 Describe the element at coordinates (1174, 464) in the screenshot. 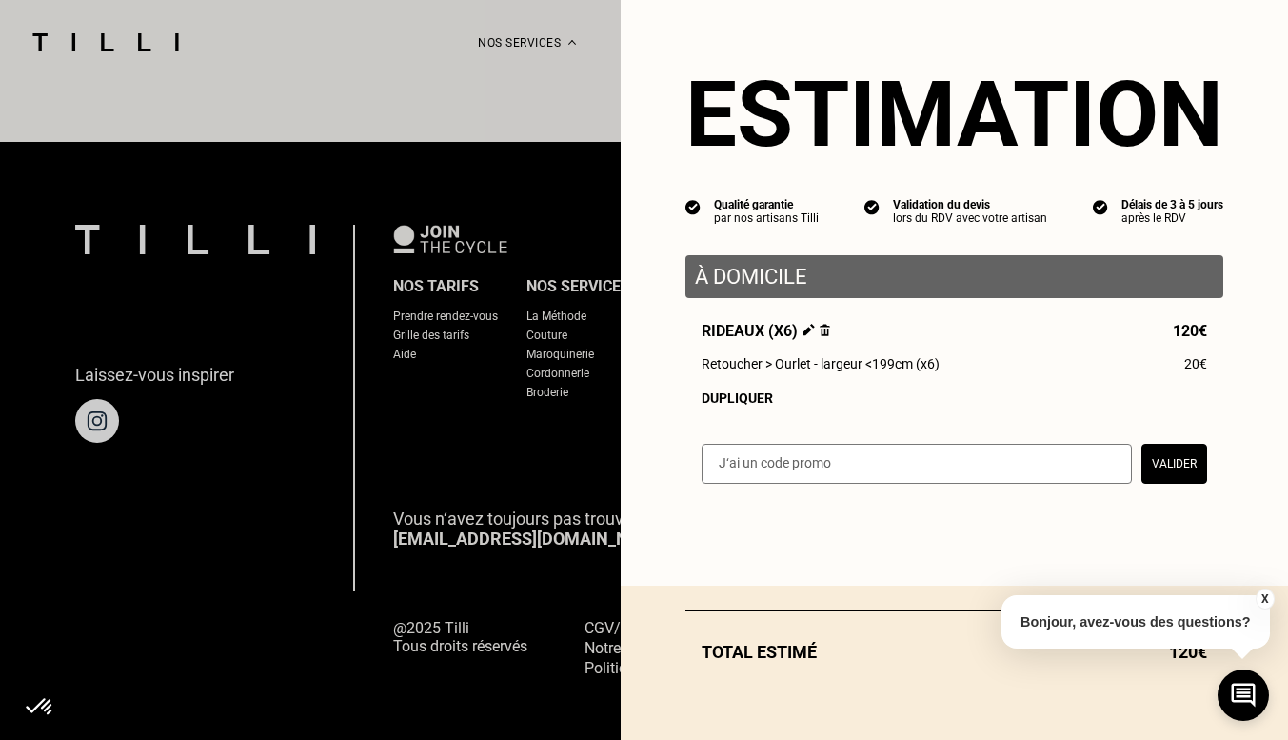

I see `button: Valider` at that location.